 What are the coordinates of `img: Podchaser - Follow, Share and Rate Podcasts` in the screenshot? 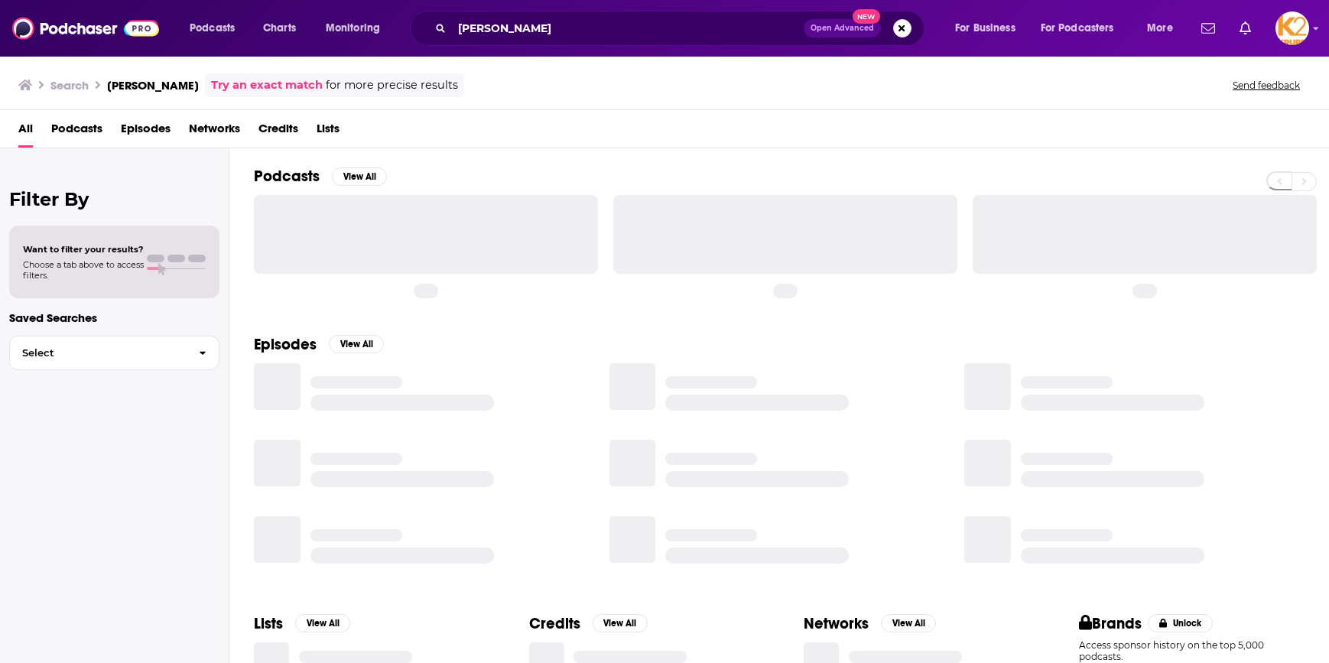 It's located at (86, 28).